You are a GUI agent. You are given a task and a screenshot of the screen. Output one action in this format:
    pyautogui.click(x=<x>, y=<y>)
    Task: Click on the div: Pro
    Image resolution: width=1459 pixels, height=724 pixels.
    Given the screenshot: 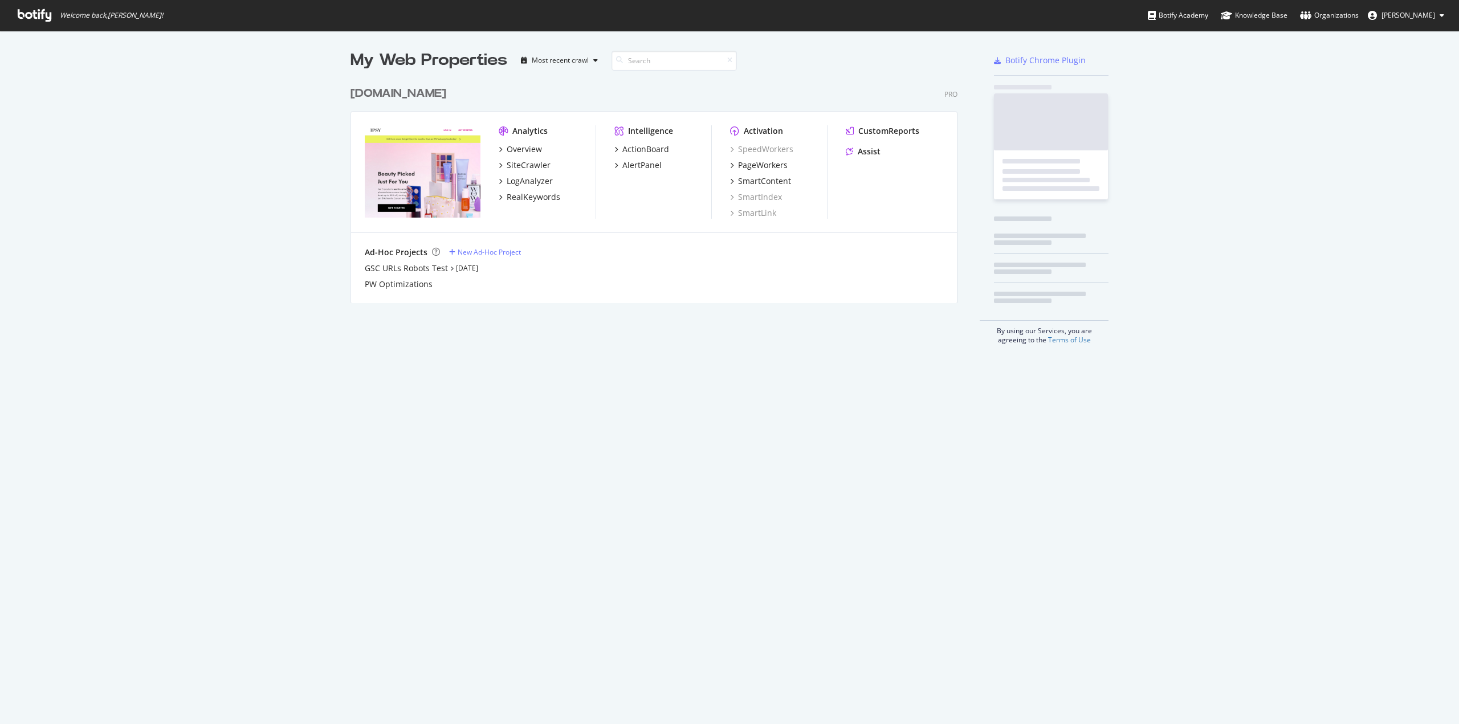 What is the action you would take?
    pyautogui.click(x=950, y=94)
    